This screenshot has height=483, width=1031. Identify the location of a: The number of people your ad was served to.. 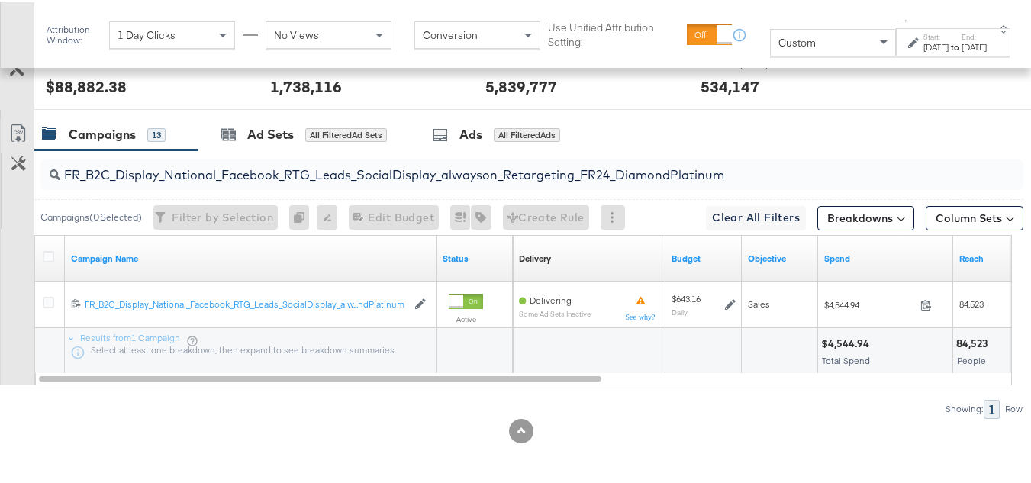
(991, 256).